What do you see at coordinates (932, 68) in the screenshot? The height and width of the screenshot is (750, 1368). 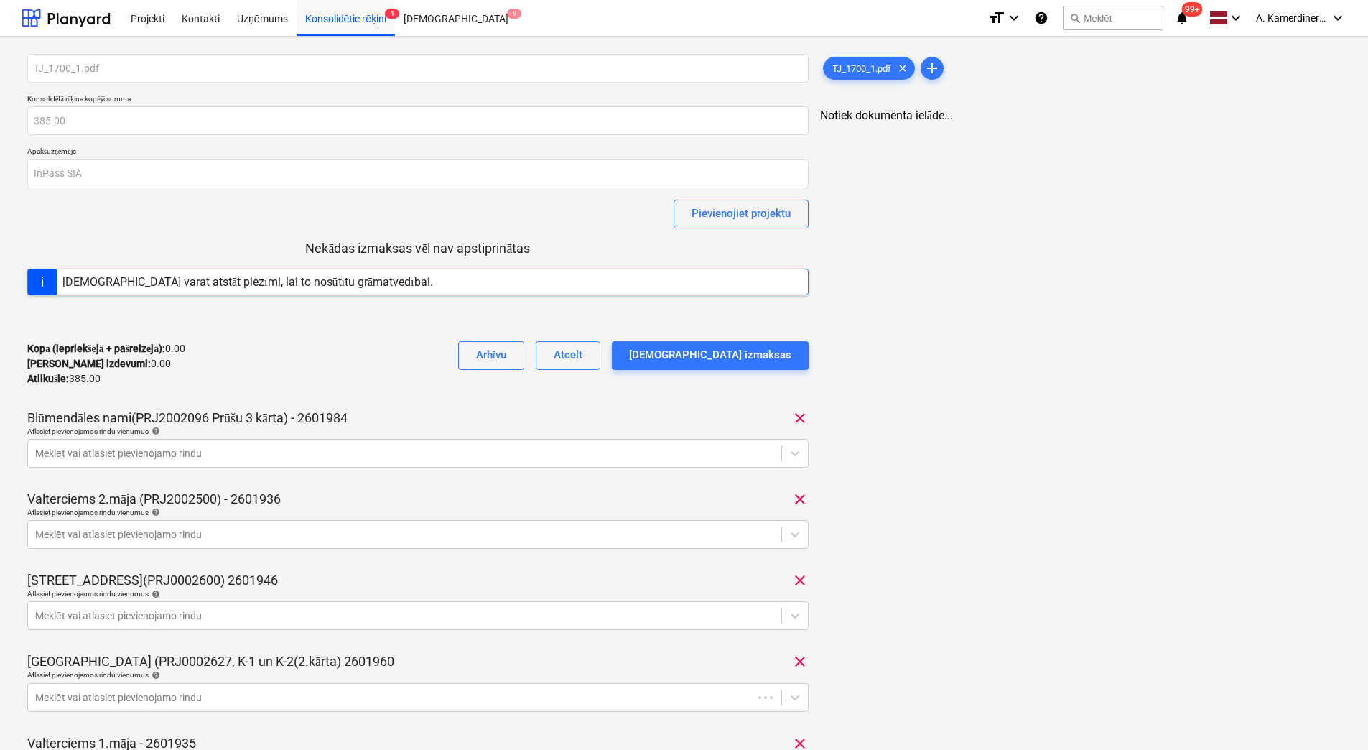 I see `span: add` at bounding box center [932, 68].